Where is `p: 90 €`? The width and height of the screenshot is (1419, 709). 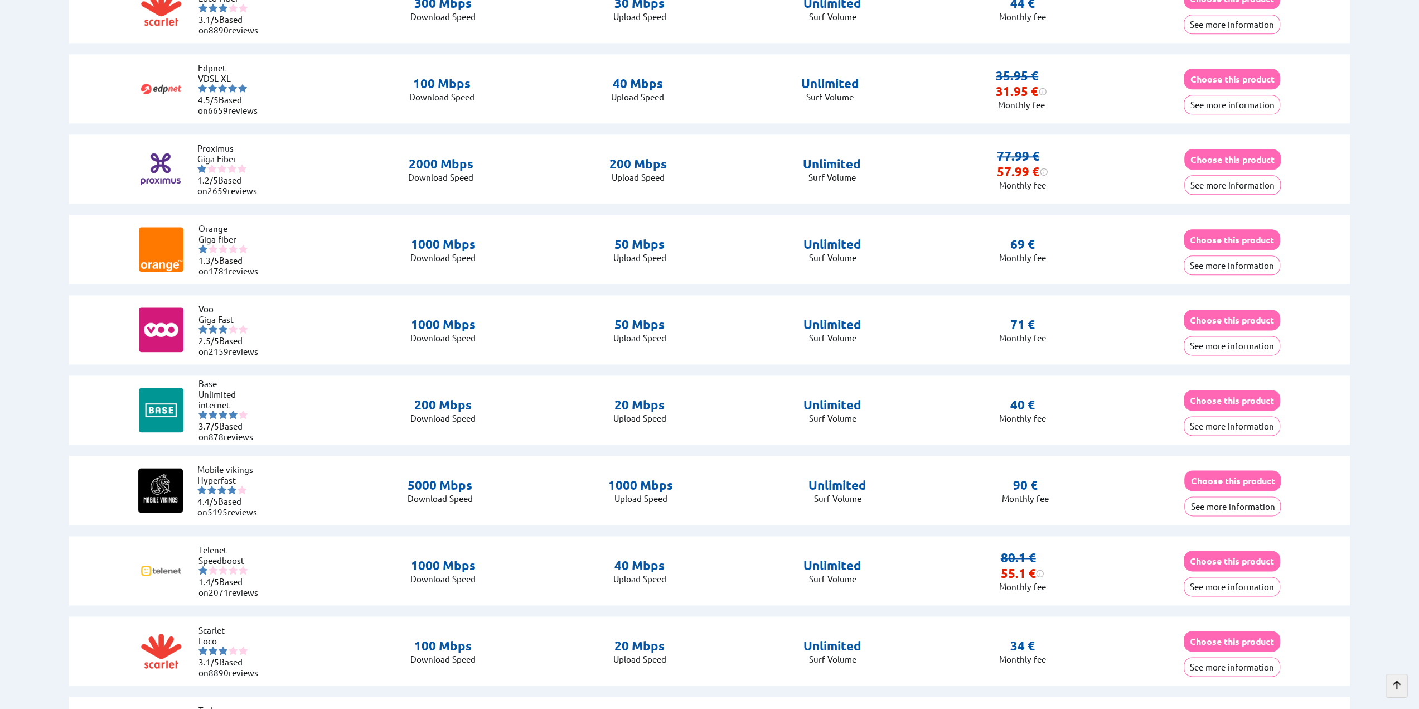 p: 90 € is located at coordinates (1025, 485).